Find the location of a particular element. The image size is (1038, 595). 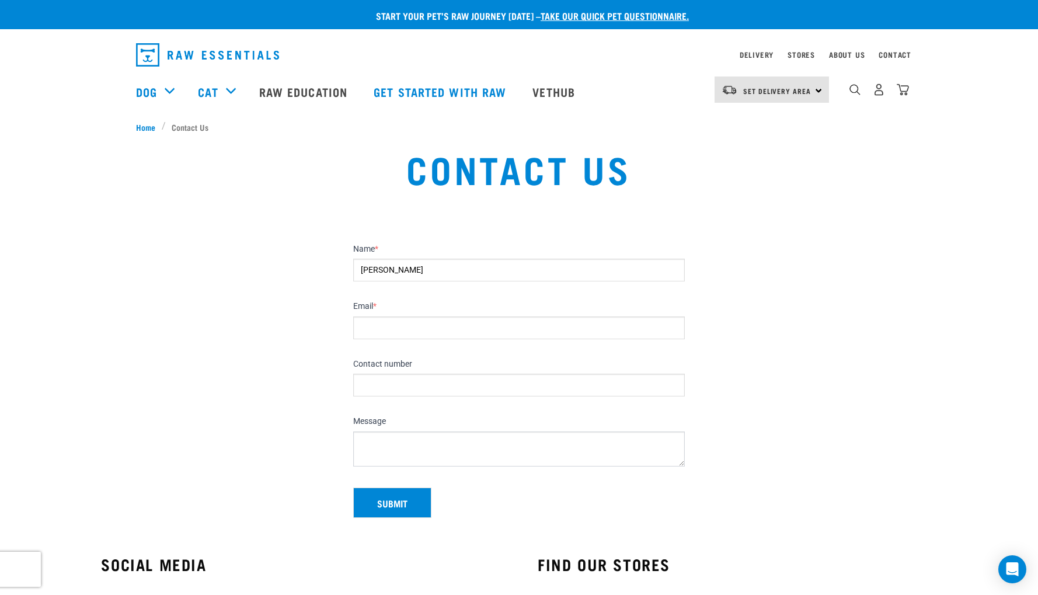

label: Contact number is located at coordinates (519, 364).